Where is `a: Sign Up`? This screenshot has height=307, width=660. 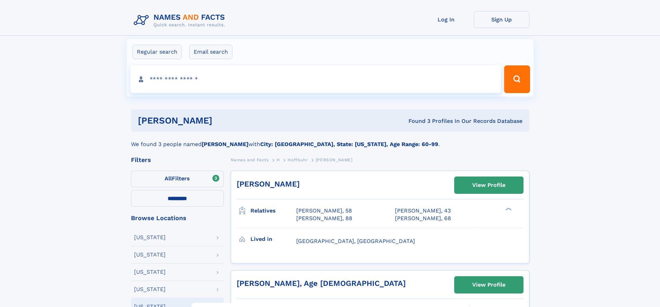
a: Sign Up is located at coordinates (501, 19).